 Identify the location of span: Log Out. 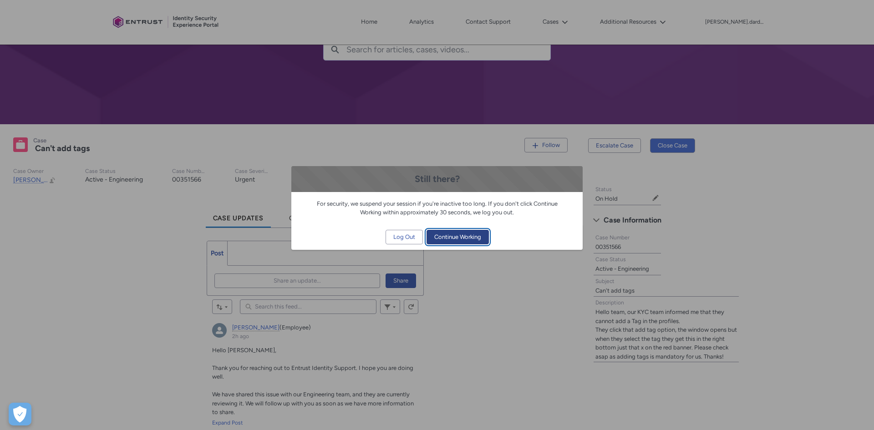
(404, 237).